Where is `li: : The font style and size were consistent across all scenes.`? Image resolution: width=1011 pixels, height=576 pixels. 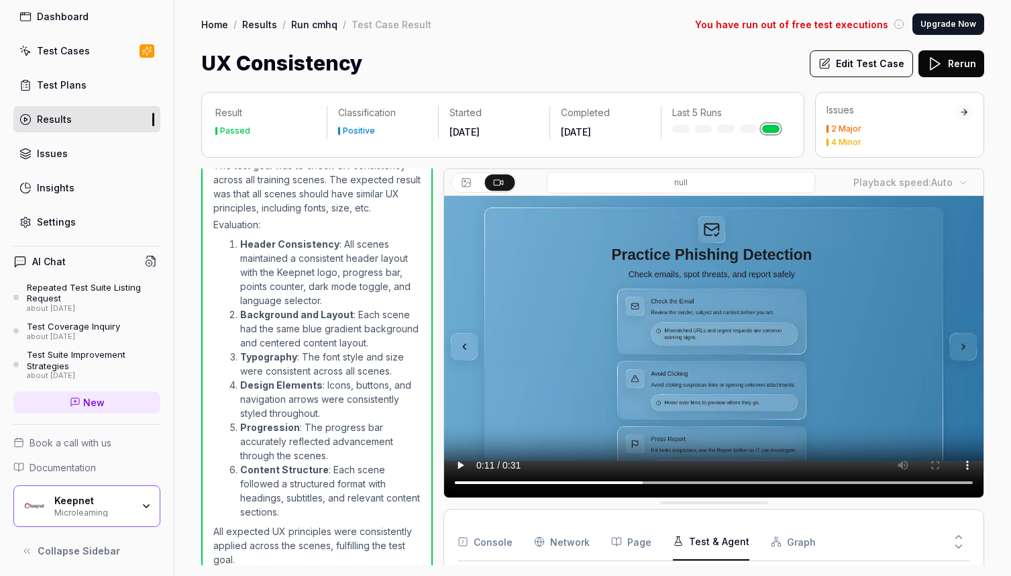
li: : The font style and size were consistent across all scenes. is located at coordinates (330, 364).